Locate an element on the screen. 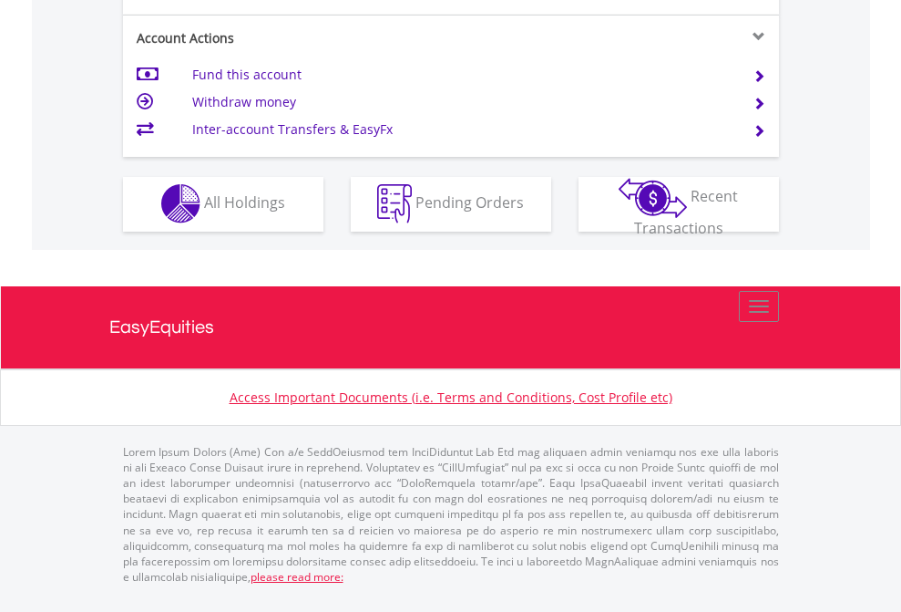 The width and height of the screenshot is (901, 612). button: Pending Orders is located at coordinates (451, 204).